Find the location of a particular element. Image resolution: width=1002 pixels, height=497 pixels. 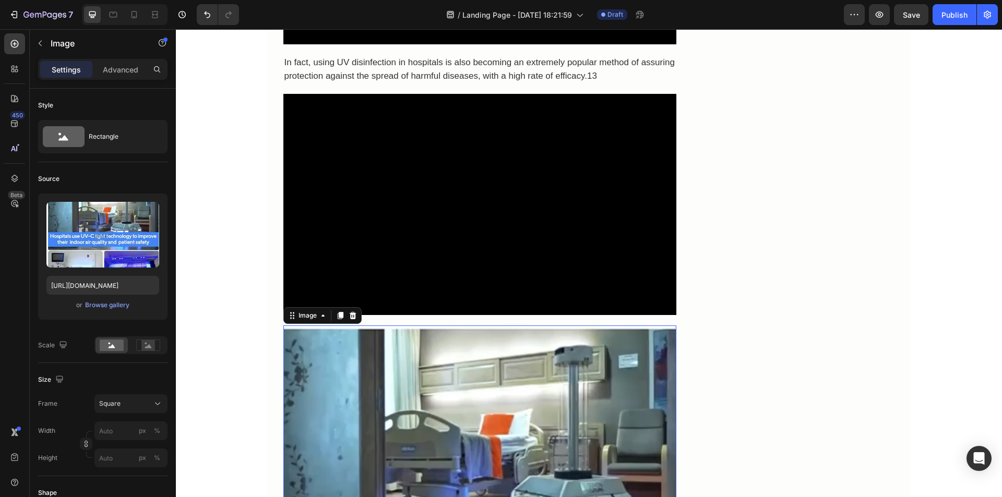

div: Image is located at coordinates (131, 286).